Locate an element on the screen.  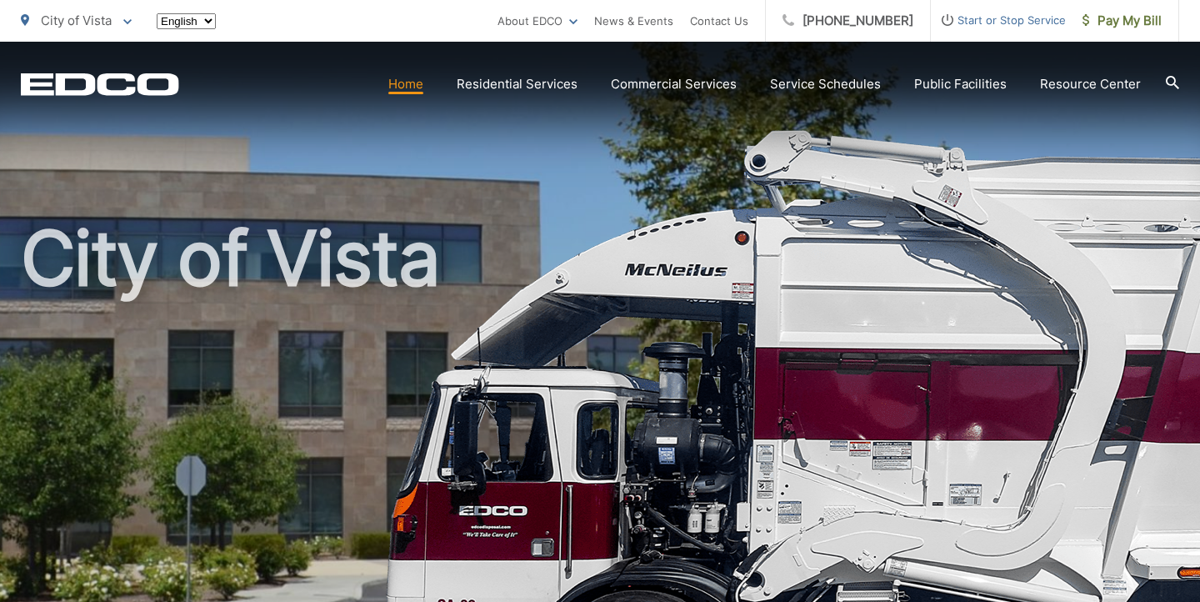
a: Public Facilities is located at coordinates (960, 84).